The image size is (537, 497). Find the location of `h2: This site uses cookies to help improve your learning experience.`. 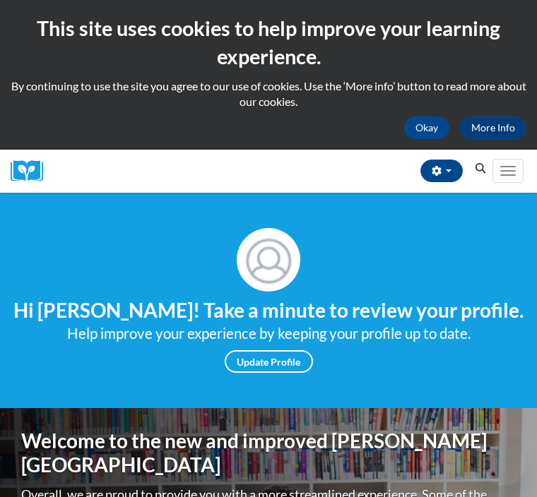

h2: This site uses cookies to help improve your learning experience. is located at coordinates (268, 42).